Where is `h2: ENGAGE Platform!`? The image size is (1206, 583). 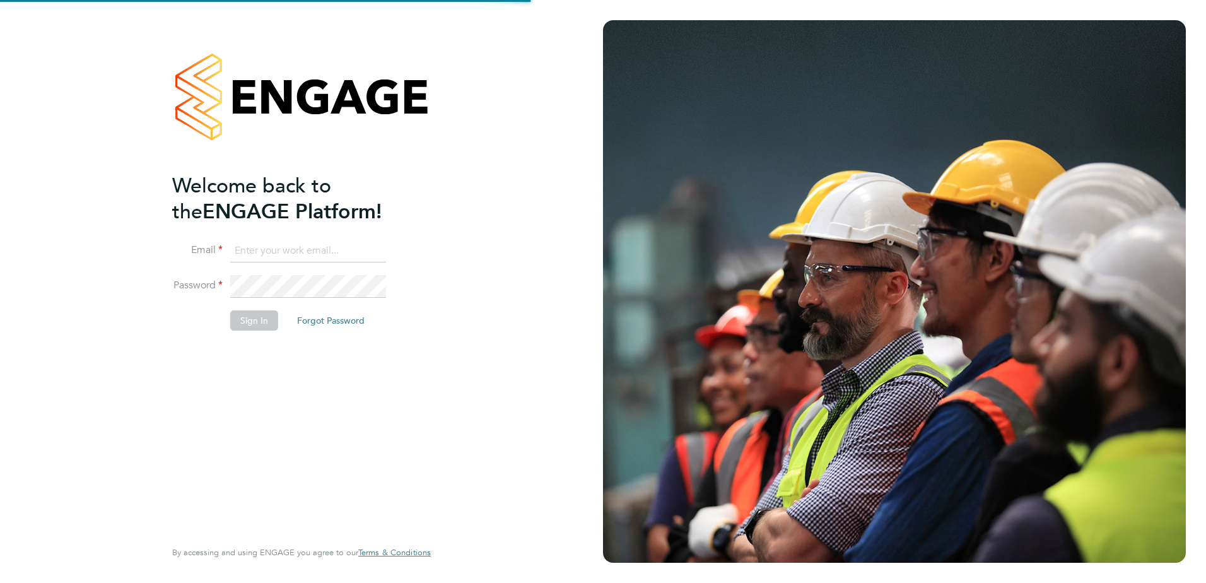 h2: ENGAGE Platform! is located at coordinates (295, 199).